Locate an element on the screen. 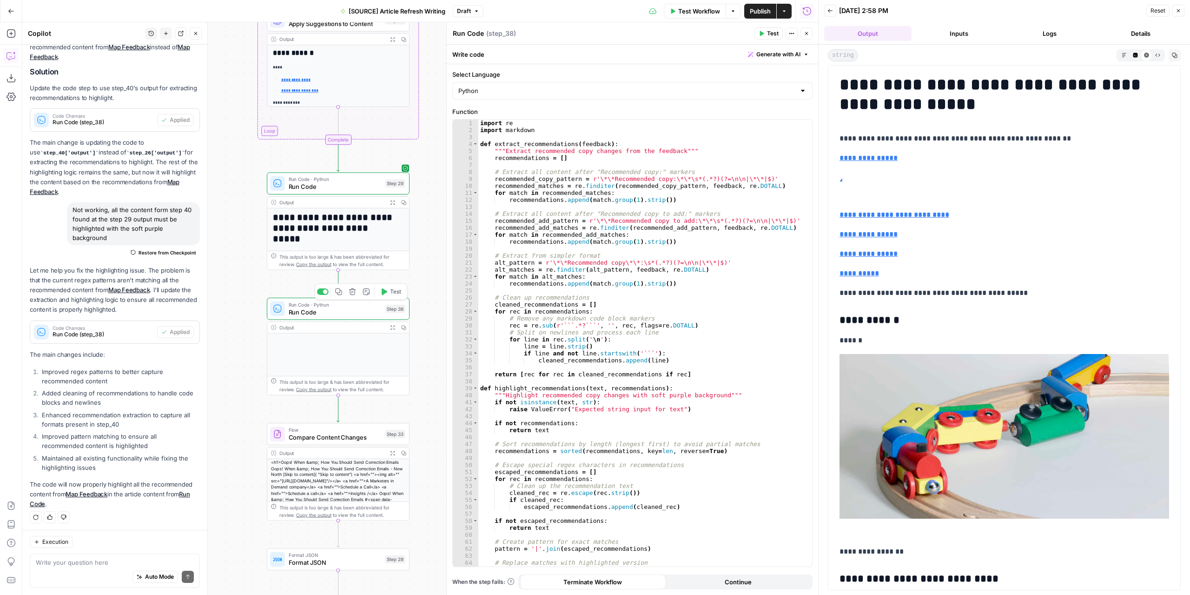 The height and width of the screenshot is (595, 1190). span: Toggle code folding, rows 41 through 42 is located at coordinates (475, 402).